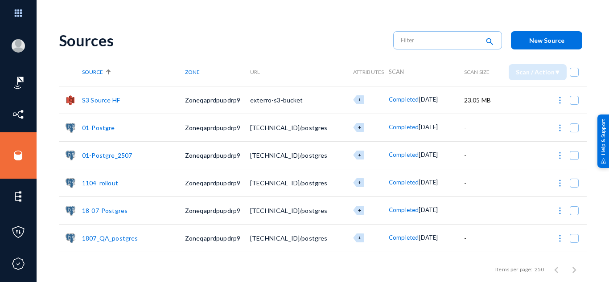 This screenshot has height=282, width=609. I want to click on div: 250, so click(539, 270).